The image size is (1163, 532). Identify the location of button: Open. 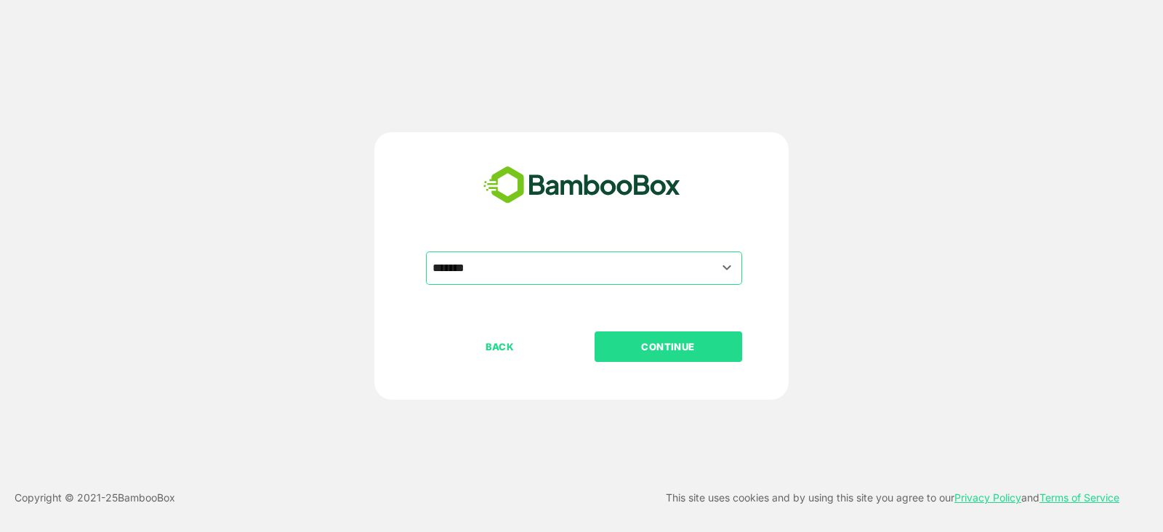
(727, 267).